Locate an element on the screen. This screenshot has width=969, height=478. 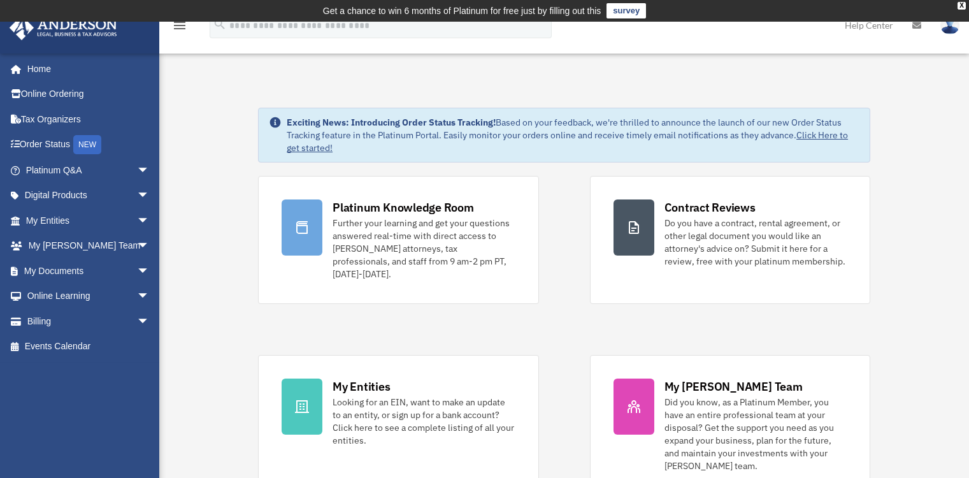
a: menu is located at coordinates (180, 27).